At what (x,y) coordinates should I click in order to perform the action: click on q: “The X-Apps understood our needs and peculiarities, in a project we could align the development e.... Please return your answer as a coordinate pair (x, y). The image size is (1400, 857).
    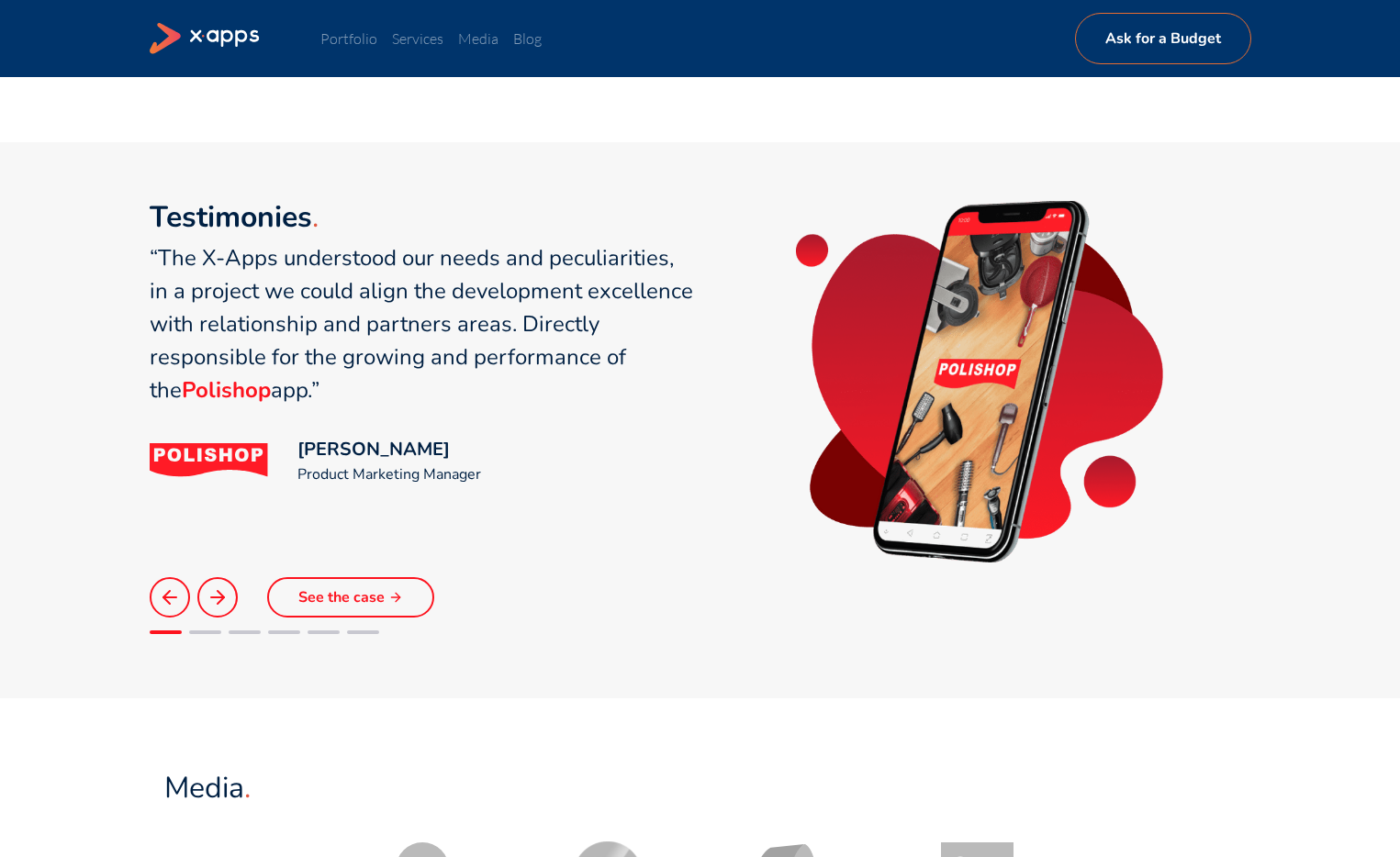
    Looking at the image, I should click on (421, 324).